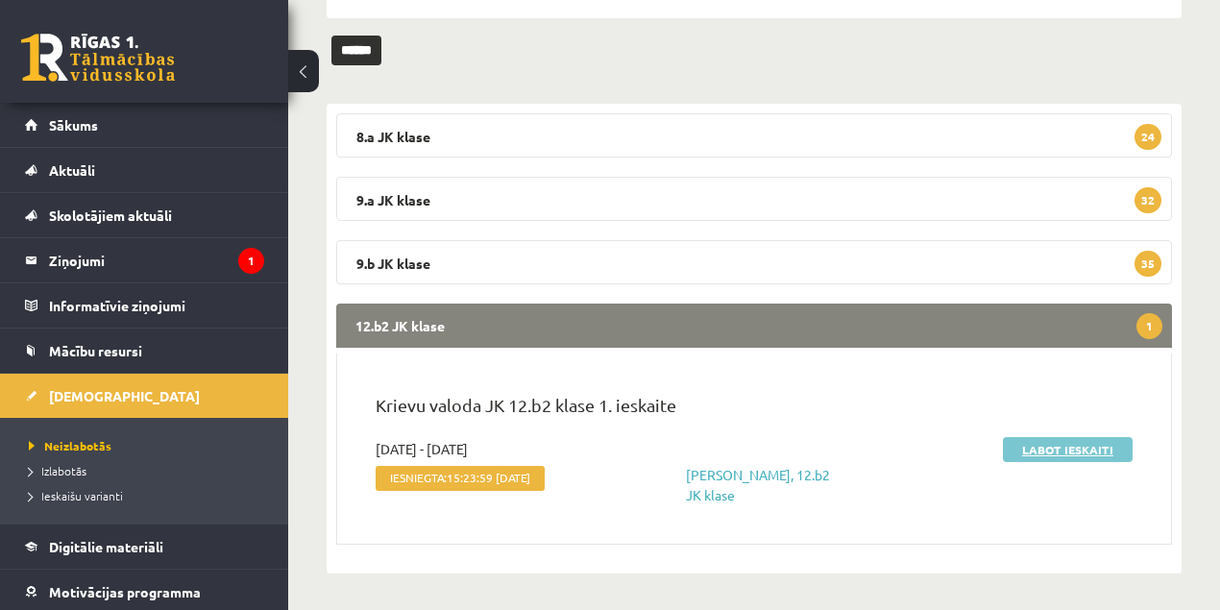 The height and width of the screenshot is (610, 1220). Describe the element at coordinates (144, 170) in the screenshot. I see `a: Aktuāli` at that location.